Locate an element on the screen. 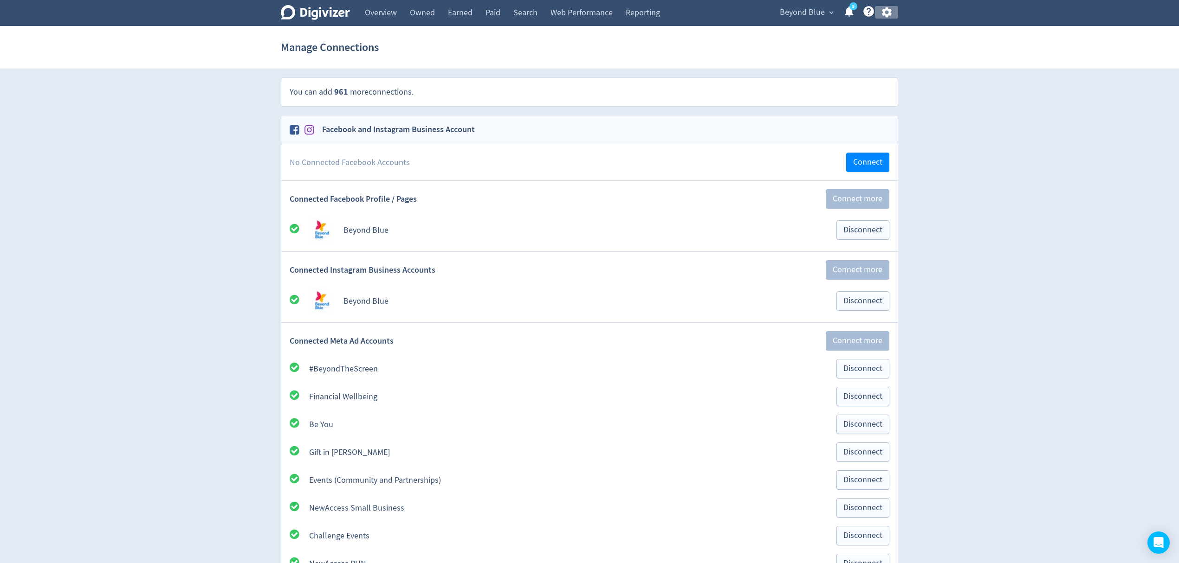 This screenshot has height=563, width=1179. a: Events (Community and Partnerships) is located at coordinates (375, 480).